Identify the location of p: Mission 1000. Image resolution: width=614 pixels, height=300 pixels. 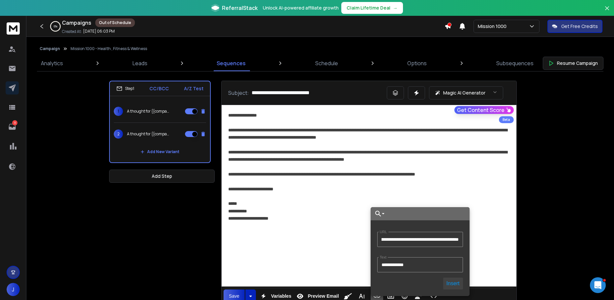
(493, 26).